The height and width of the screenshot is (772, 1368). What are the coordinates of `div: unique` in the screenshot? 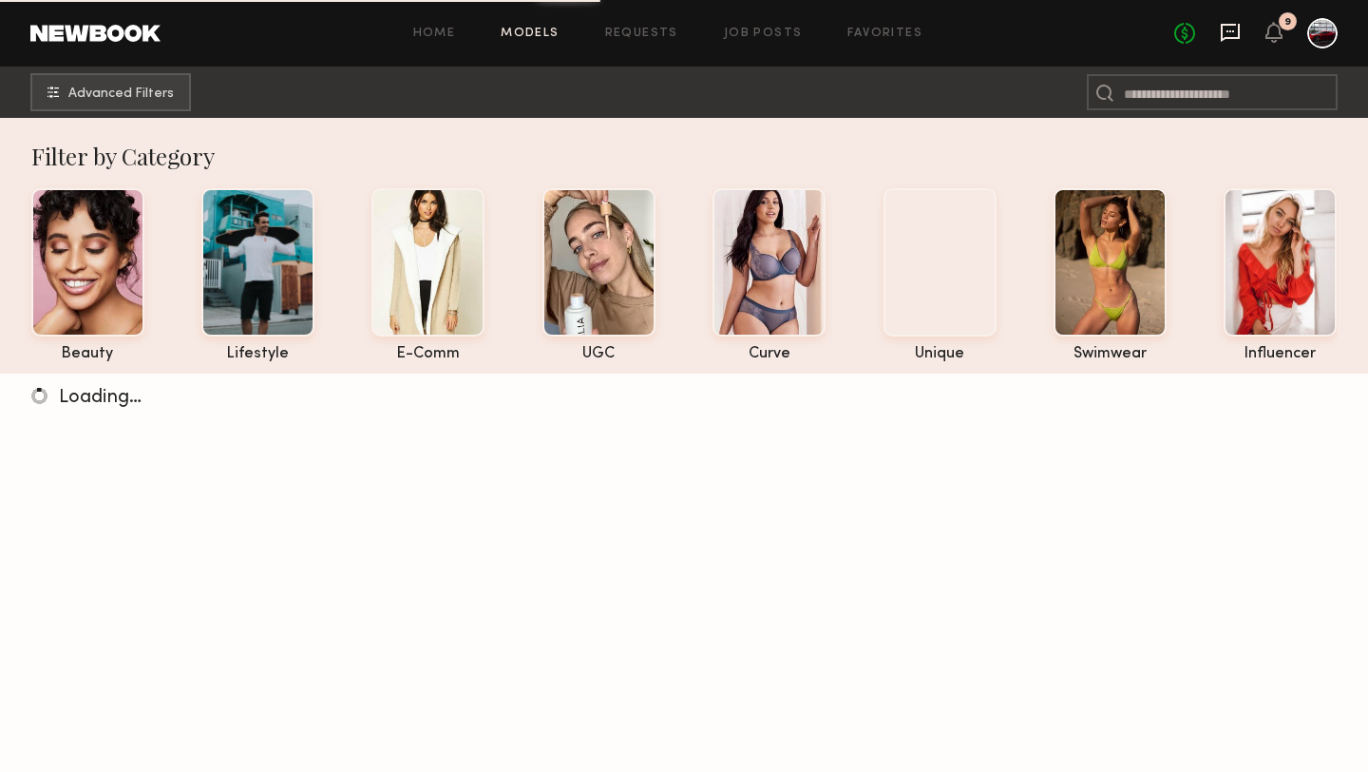 It's located at (940, 354).